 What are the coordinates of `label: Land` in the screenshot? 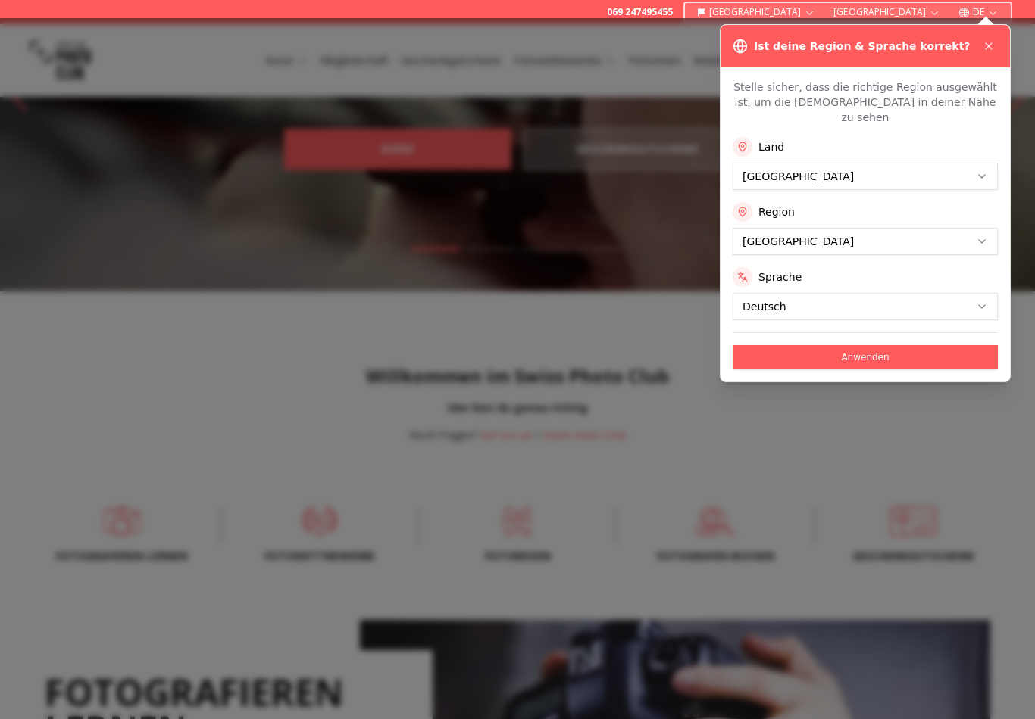 It's located at (771, 147).